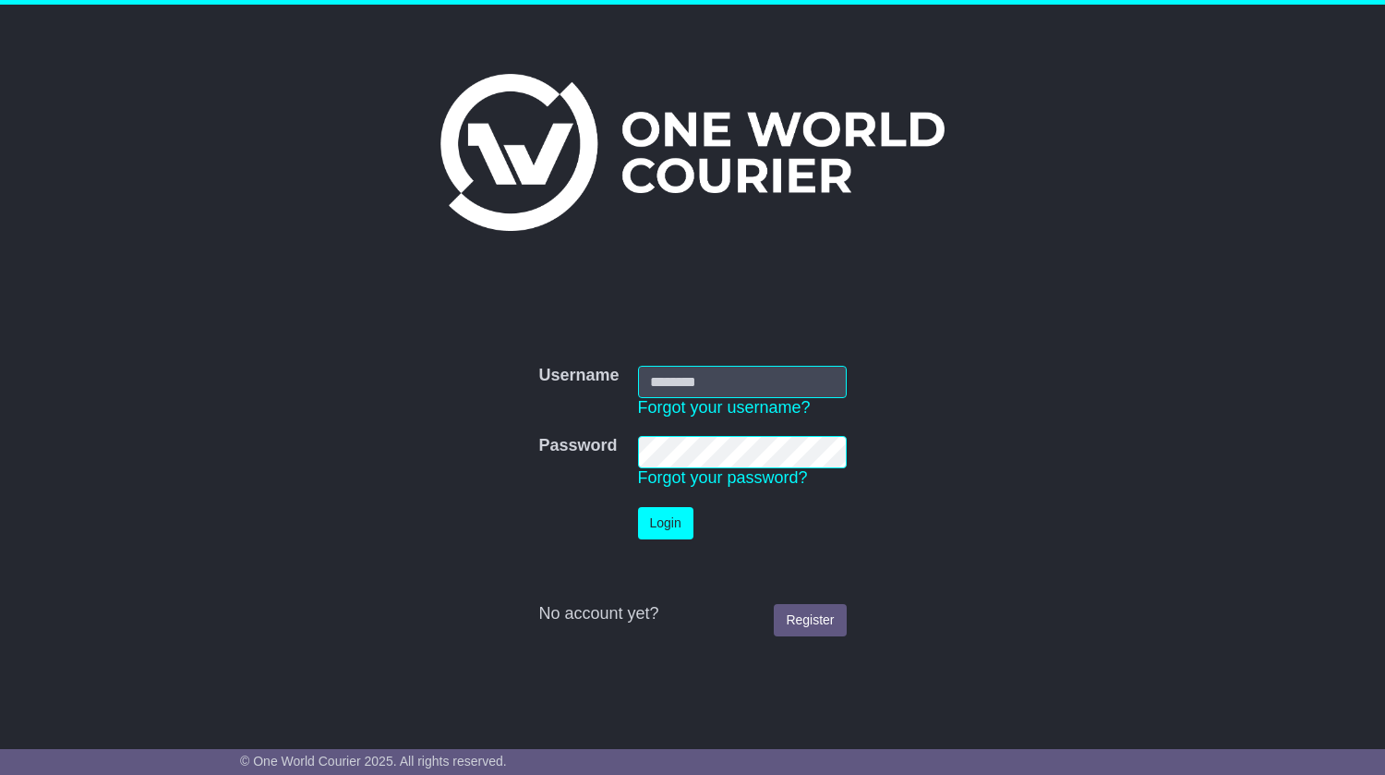 Image resolution: width=1385 pixels, height=775 pixels. Describe the element at coordinates (724, 407) in the screenshot. I see `a: Forgot your username?` at that location.